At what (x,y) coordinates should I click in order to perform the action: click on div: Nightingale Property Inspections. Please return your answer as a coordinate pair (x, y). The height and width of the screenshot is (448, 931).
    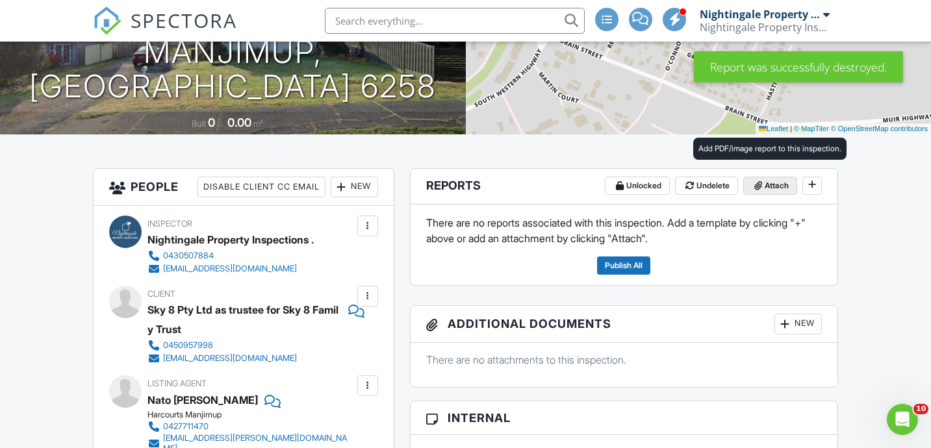
    Looking at the image, I should click on (765, 27).